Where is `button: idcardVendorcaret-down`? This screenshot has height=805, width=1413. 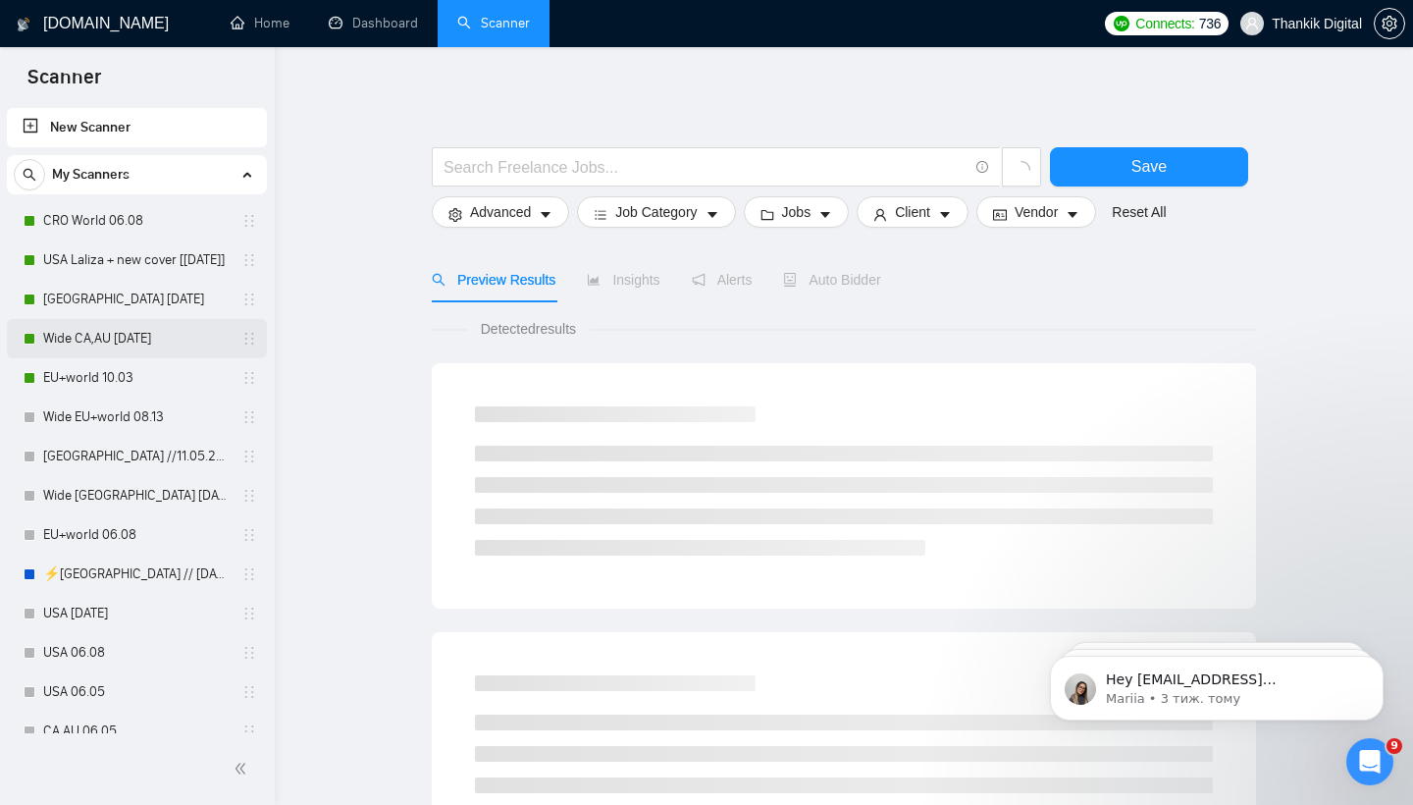
button: idcardVendorcaret-down is located at coordinates (1036, 212).